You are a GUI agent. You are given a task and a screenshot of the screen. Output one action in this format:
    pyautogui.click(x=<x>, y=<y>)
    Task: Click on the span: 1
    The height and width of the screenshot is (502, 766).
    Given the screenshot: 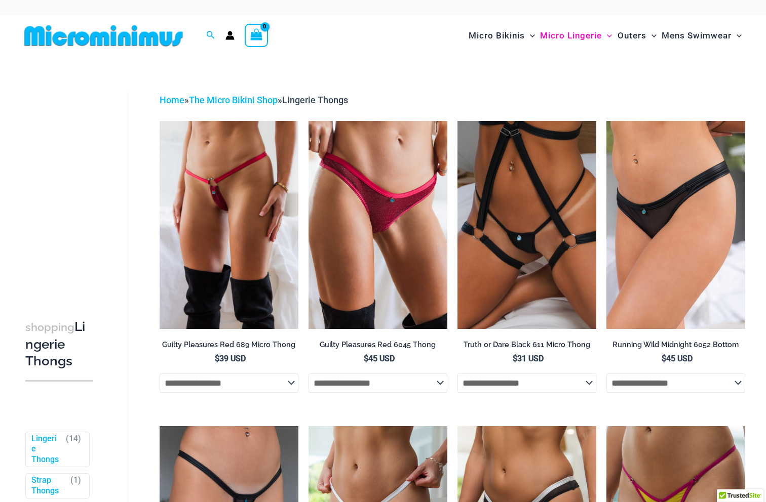 What is the action you would take?
    pyautogui.click(x=75, y=480)
    